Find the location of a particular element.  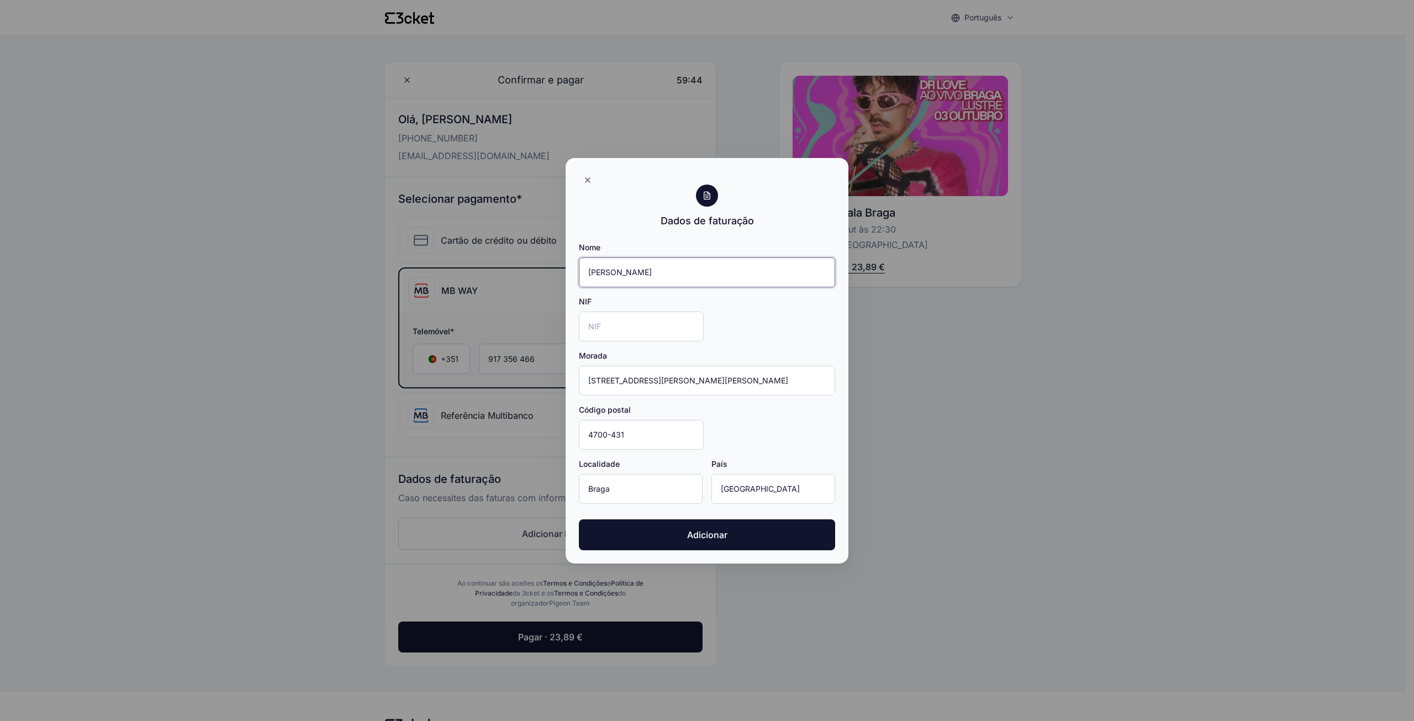

input: NIF is located at coordinates (641, 326).